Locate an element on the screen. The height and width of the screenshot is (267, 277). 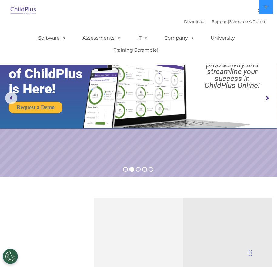
a: Assessments is located at coordinates (102, 38).